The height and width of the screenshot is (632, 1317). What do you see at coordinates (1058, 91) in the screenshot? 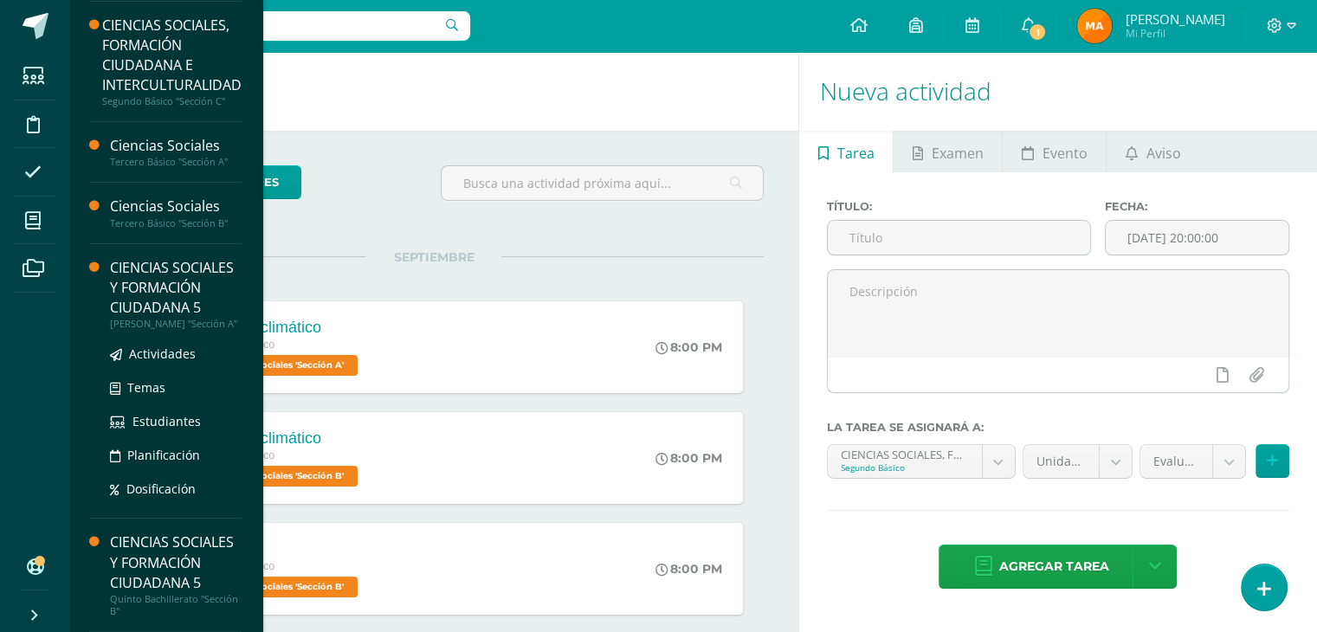
I see `h1: Nueva actividad` at bounding box center [1058, 91].